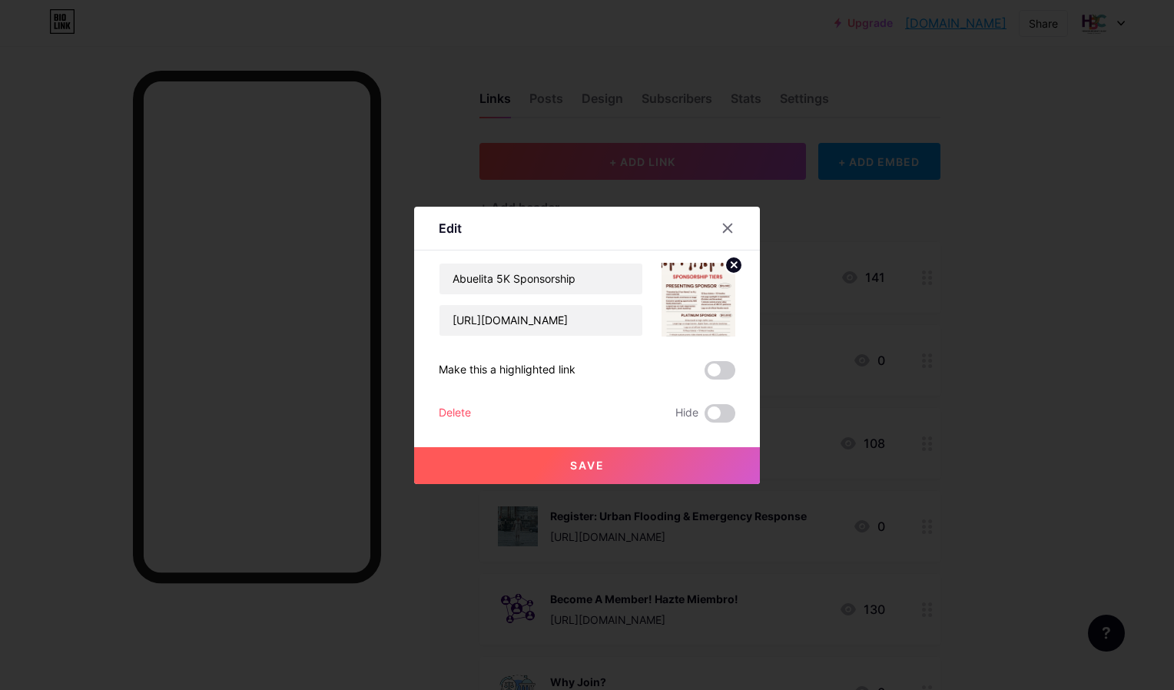  What do you see at coordinates (699, 300) in the screenshot?
I see `img: link_thumbnail` at bounding box center [699, 300].